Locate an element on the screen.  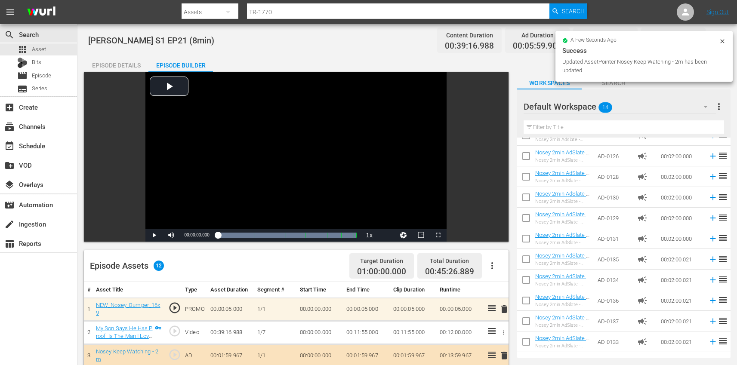
td: 00:11:55.000 is located at coordinates (413, 332).